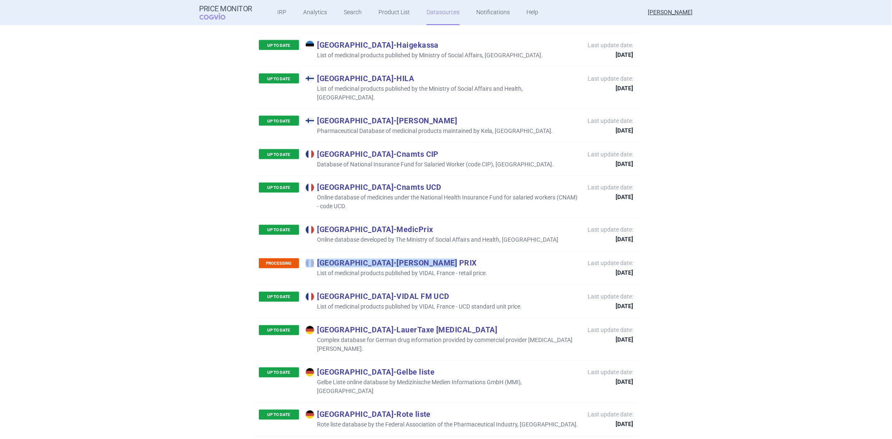 The image size is (892, 439). What do you see at coordinates (226, 9) in the screenshot?
I see `strong: Price Monitor` at bounding box center [226, 9].